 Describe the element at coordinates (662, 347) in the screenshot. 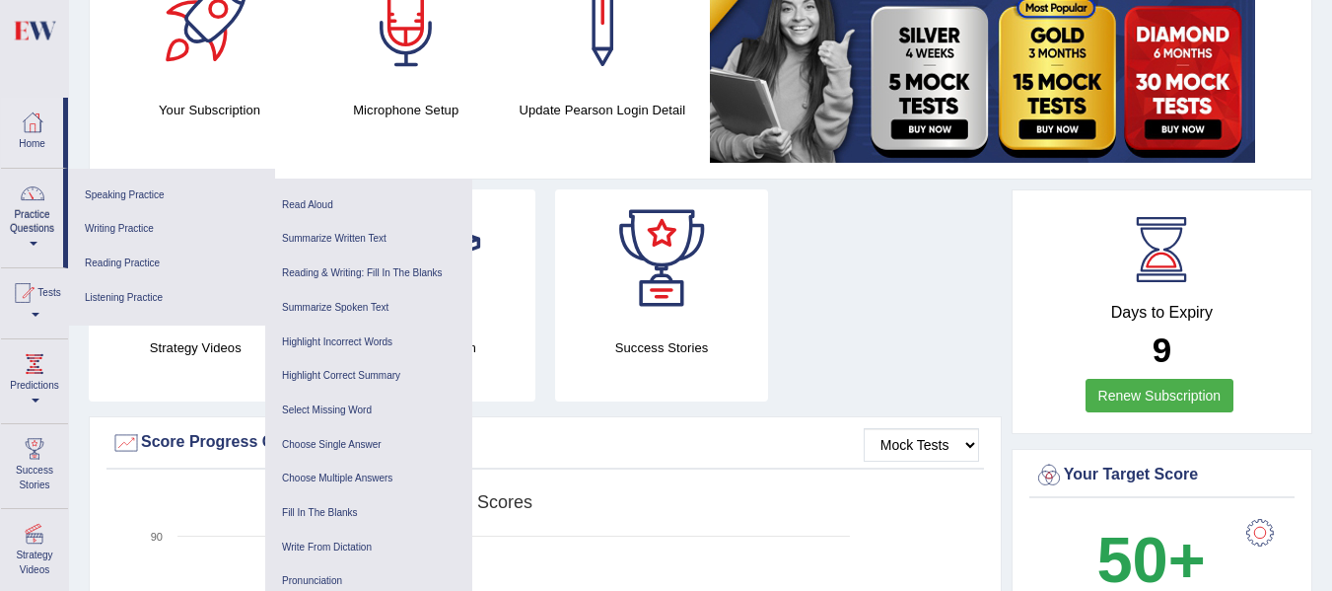

I see `h4: Success Stories` at that location.